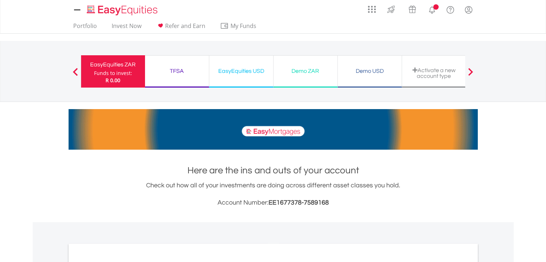 This screenshot has height=262, width=546. What do you see at coordinates (273, 194) in the screenshot?
I see `div: Check out how all of your investments are doing across different asset classes you hold.` at bounding box center [273, 194].